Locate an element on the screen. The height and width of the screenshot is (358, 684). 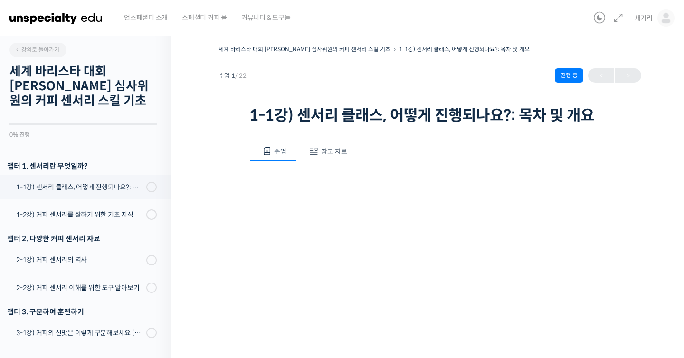
div: 진행 중 is located at coordinates (569, 75).